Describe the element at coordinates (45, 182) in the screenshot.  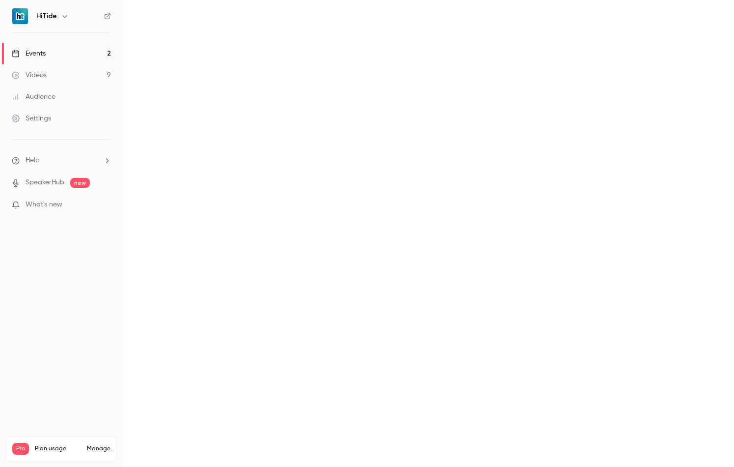
I see `a: SpeakerHub` at that location.